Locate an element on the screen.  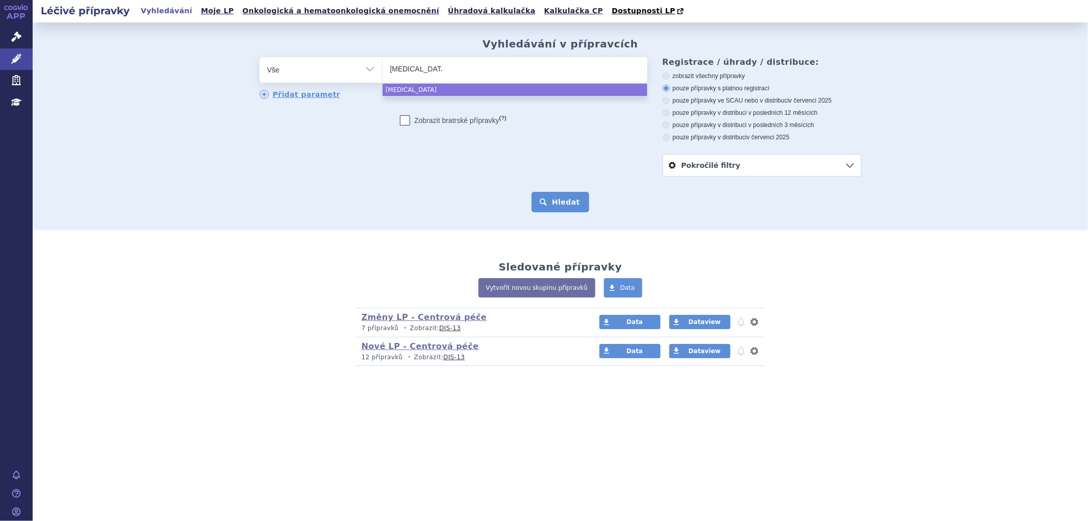
label: zobrazit všechny přípravky is located at coordinates (762, 76).